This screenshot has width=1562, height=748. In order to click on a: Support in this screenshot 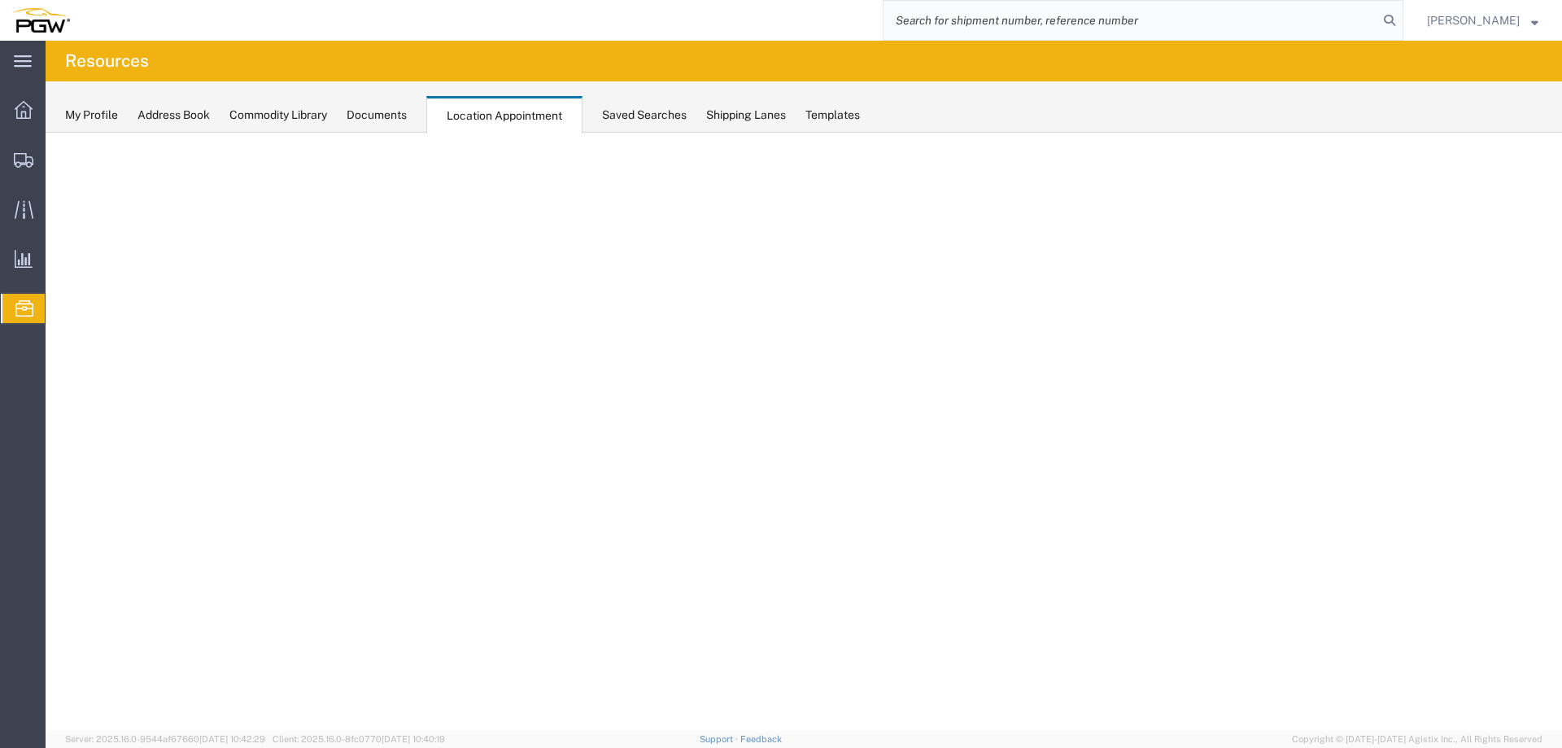, I will do `click(720, 739)`.